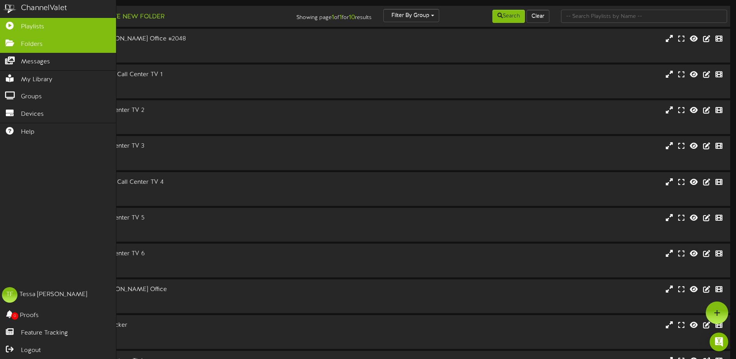  What do you see at coordinates (172, 196) in the screenshot?
I see `div: # 9966` at bounding box center [172, 196].